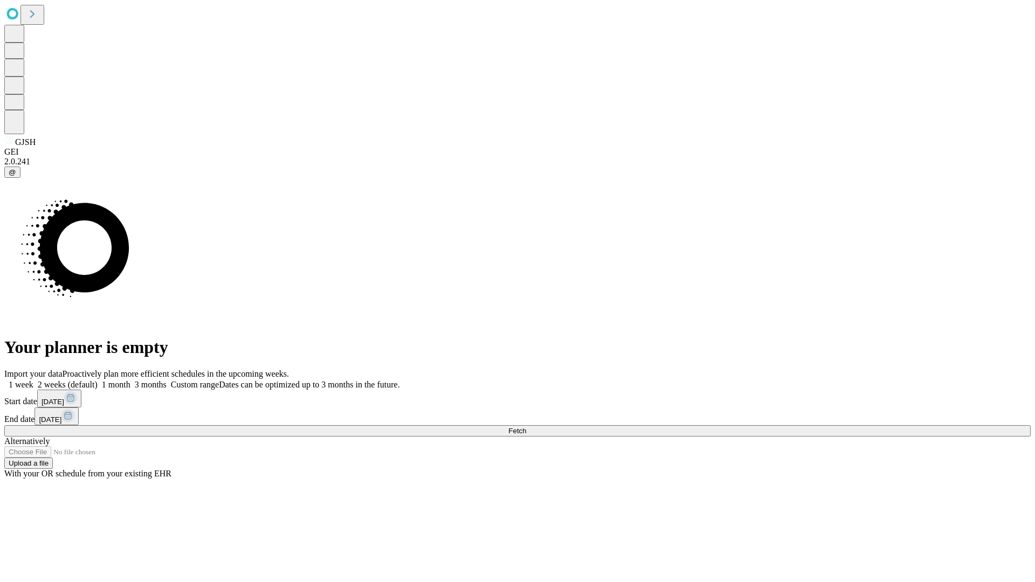 This screenshot has height=582, width=1035. Describe the element at coordinates (518, 347) in the screenshot. I see `h1: Your planner is empty` at that location.